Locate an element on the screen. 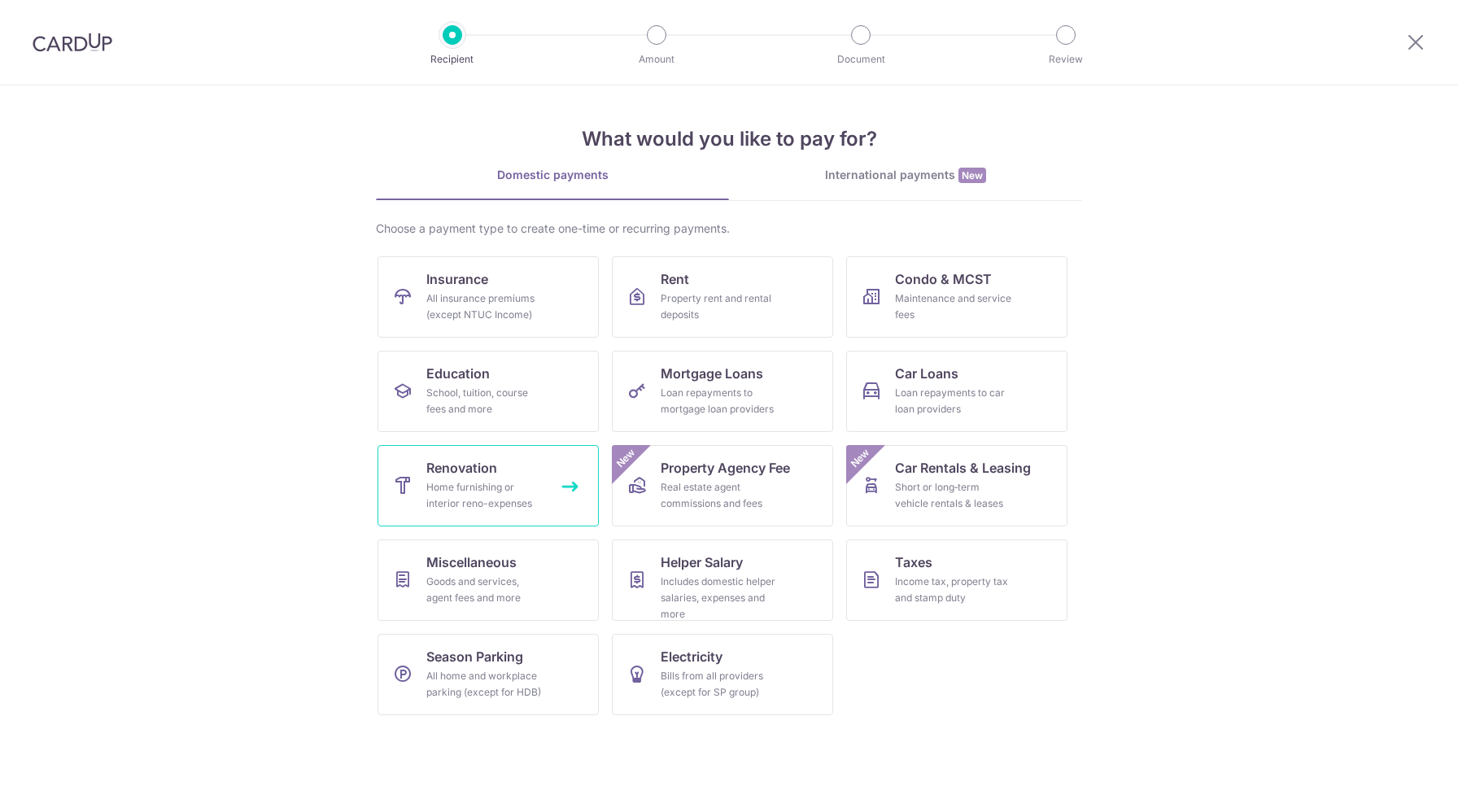 The height and width of the screenshot is (812, 1458). a: Car Rentals & LeasingShort or long‑term vehicle rentals & leasesNew is located at coordinates (957, 486).